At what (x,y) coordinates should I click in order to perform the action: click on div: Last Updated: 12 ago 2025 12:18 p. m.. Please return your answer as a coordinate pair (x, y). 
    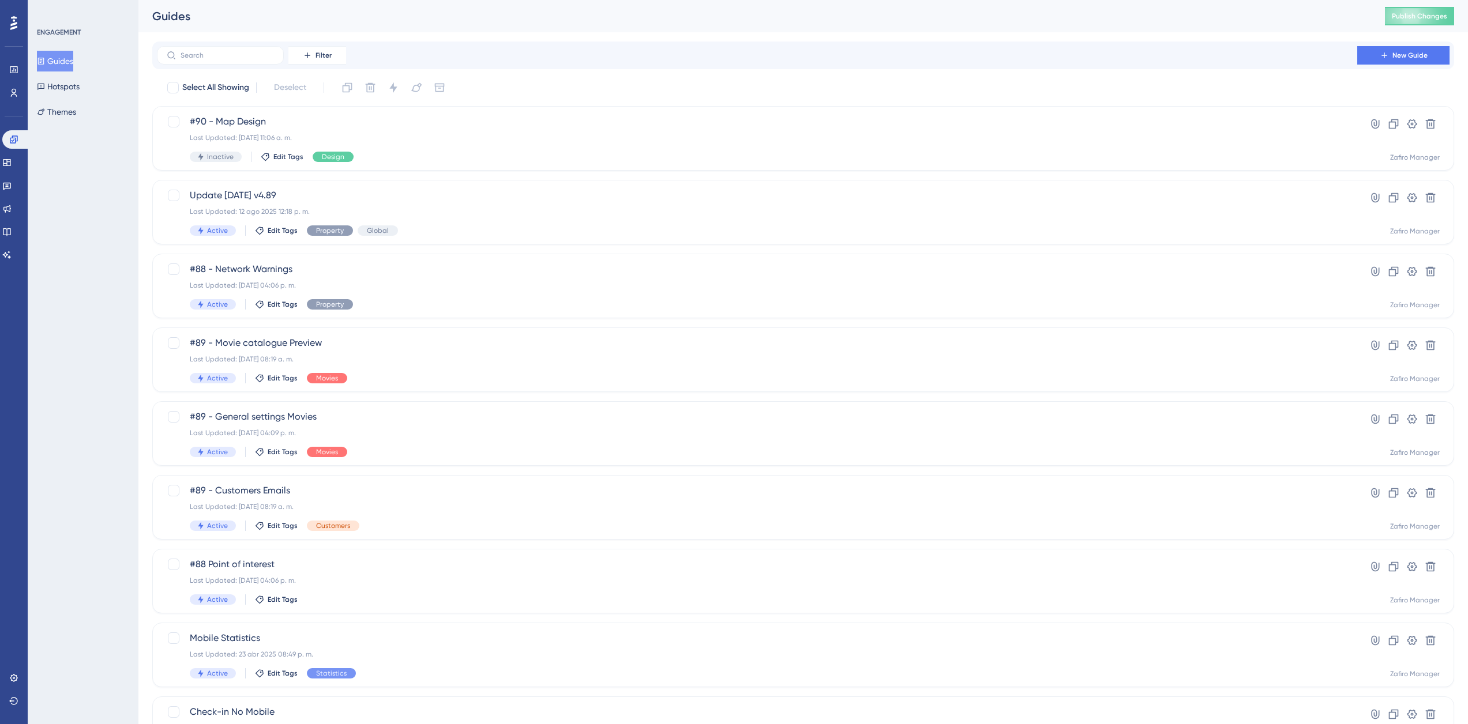
    Looking at the image, I should click on (757, 212).